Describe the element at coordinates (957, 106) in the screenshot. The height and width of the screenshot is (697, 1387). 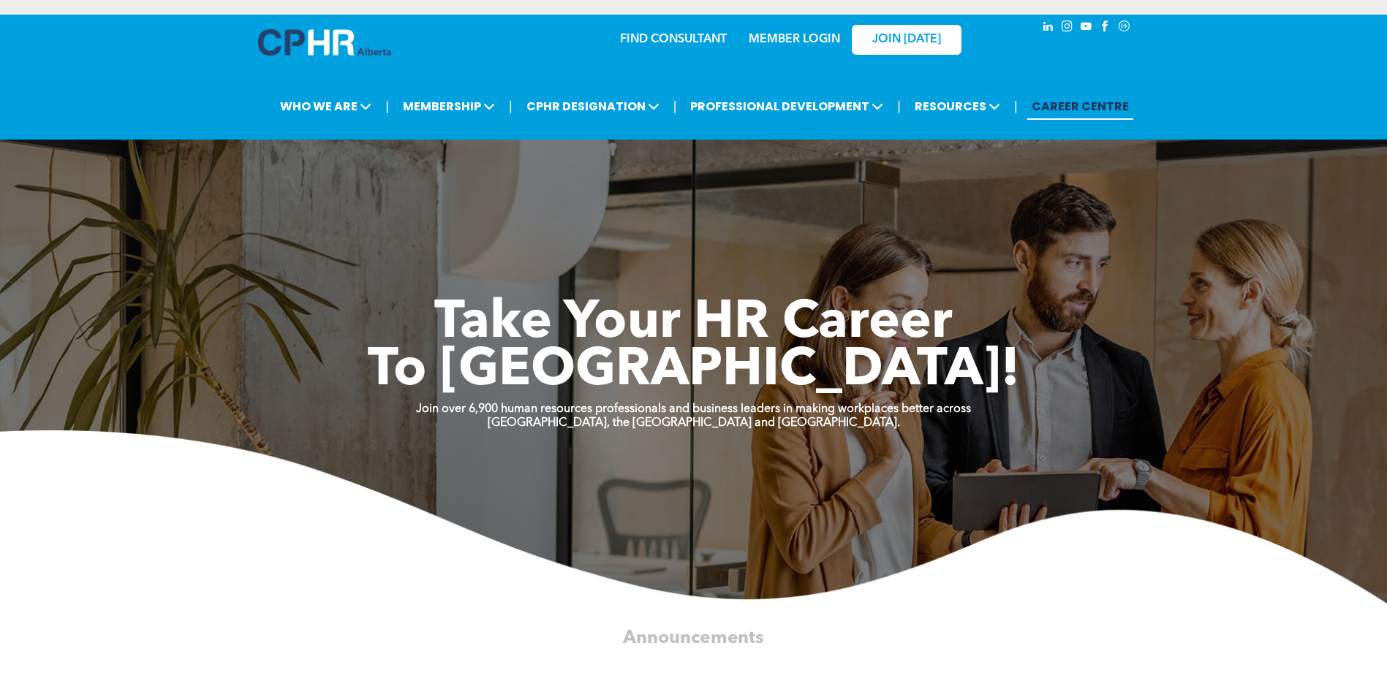
I see `span: RESOURCES` at that location.